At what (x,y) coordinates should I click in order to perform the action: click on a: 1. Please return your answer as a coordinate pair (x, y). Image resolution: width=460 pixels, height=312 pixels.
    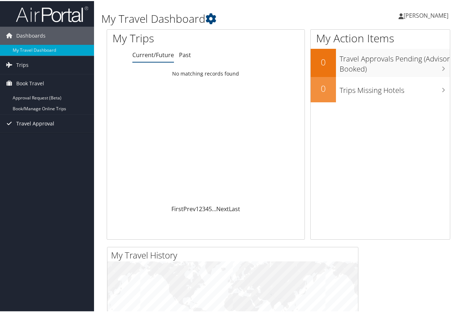
    Looking at the image, I should click on (197, 208).